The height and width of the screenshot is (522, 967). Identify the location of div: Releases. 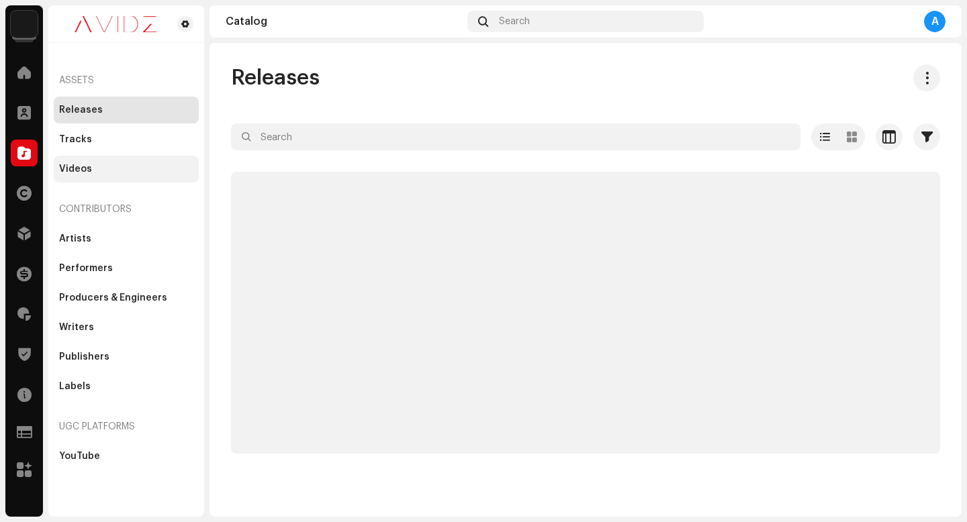
(81, 110).